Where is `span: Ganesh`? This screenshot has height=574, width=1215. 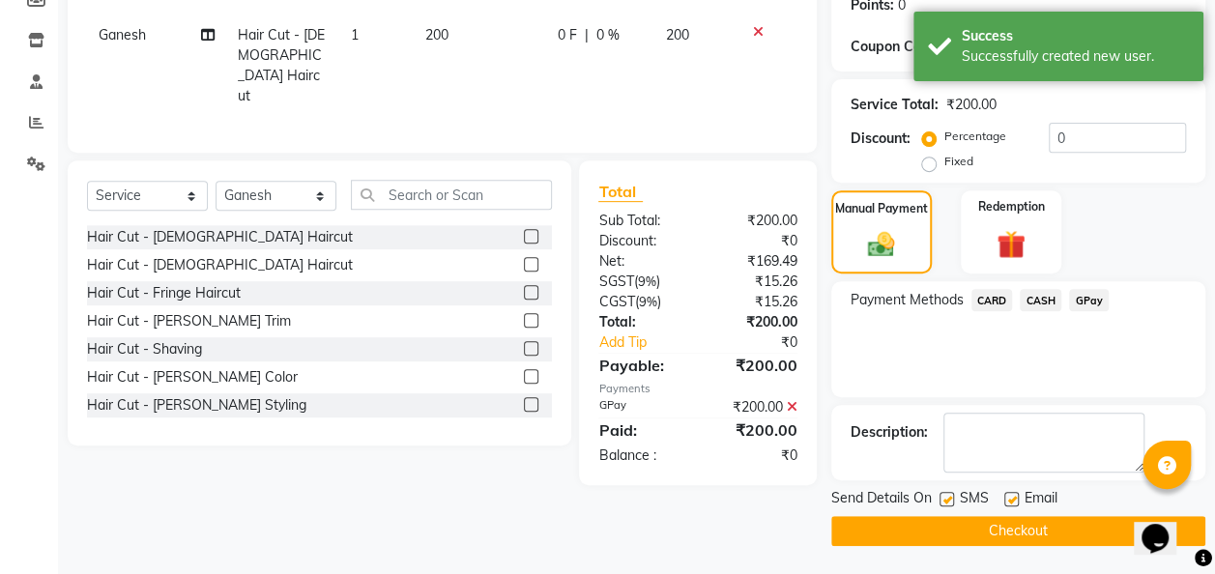 span: Ganesh is located at coordinates (122, 35).